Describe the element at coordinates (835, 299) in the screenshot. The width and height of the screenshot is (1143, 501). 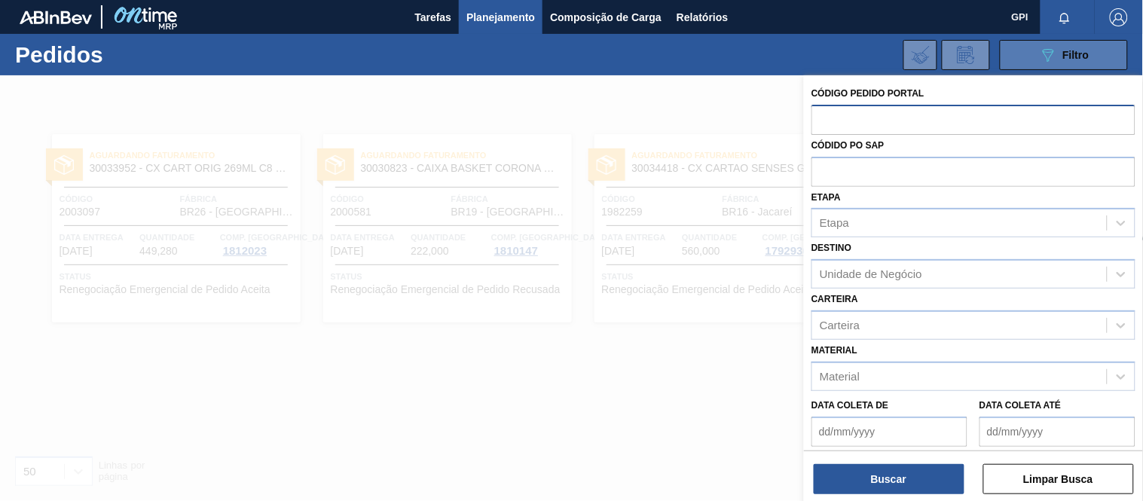
I see `label: Carteira` at that location.